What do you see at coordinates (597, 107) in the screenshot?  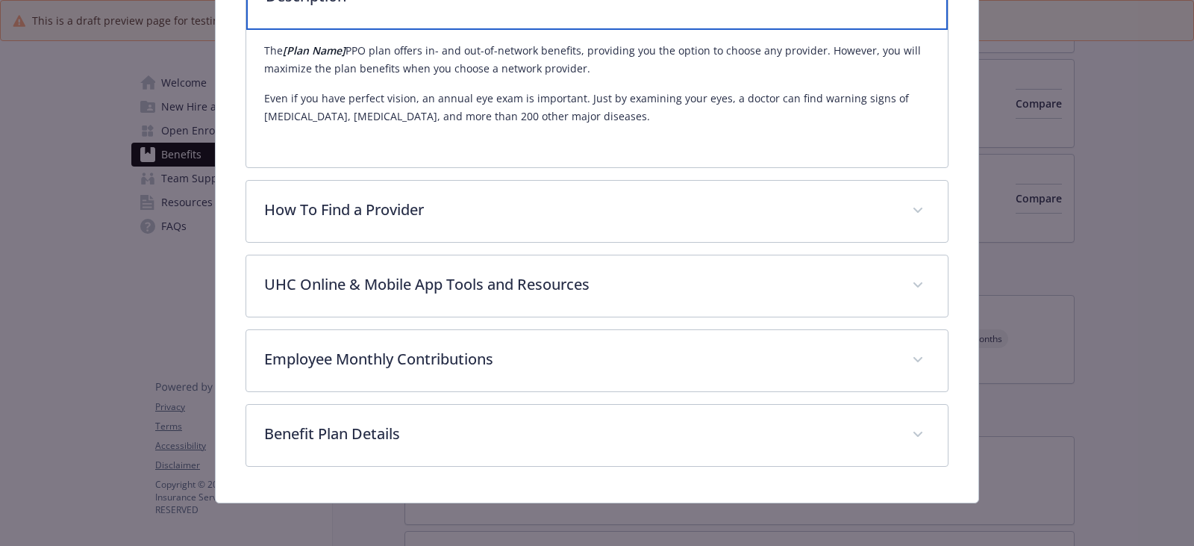 I see `p: Even if you have perfect vision, an annual eye exam is important. Just by examining your eyes, a ...` at bounding box center [597, 107].